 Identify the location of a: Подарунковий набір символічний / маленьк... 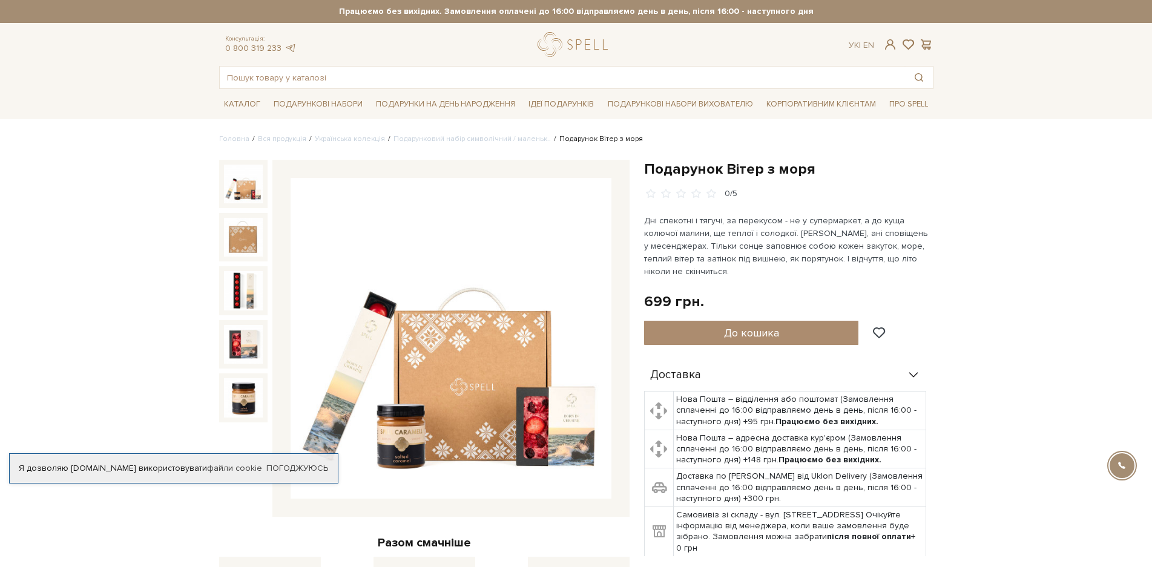
(472, 139).